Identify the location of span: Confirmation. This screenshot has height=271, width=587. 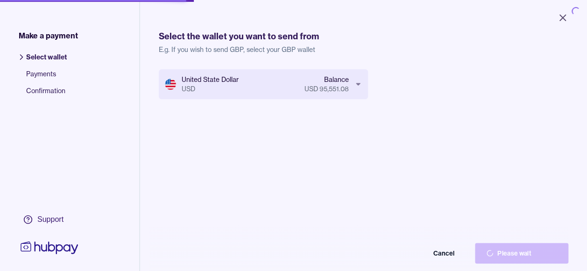
(46, 94).